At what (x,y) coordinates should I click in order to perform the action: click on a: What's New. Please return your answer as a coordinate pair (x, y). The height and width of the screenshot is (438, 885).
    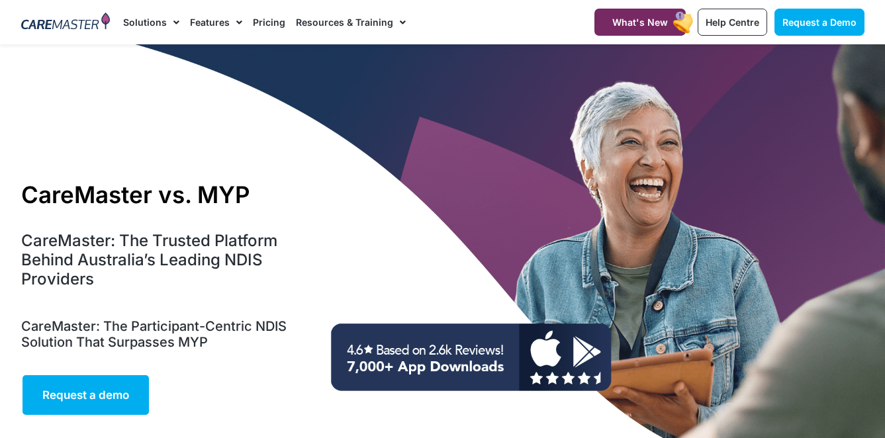
    Looking at the image, I should click on (640, 22).